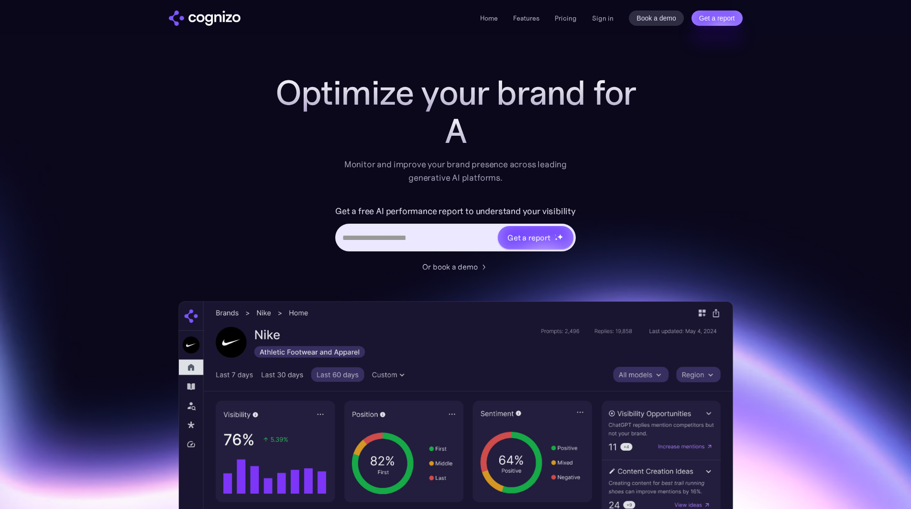 This screenshot has height=509, width=911. What do you see at coordinates (456, 171) in the screenshot?
I see `div: Monitor and improve your brand presence across leading generative AI platforms.` at bounding box center [456, 171].